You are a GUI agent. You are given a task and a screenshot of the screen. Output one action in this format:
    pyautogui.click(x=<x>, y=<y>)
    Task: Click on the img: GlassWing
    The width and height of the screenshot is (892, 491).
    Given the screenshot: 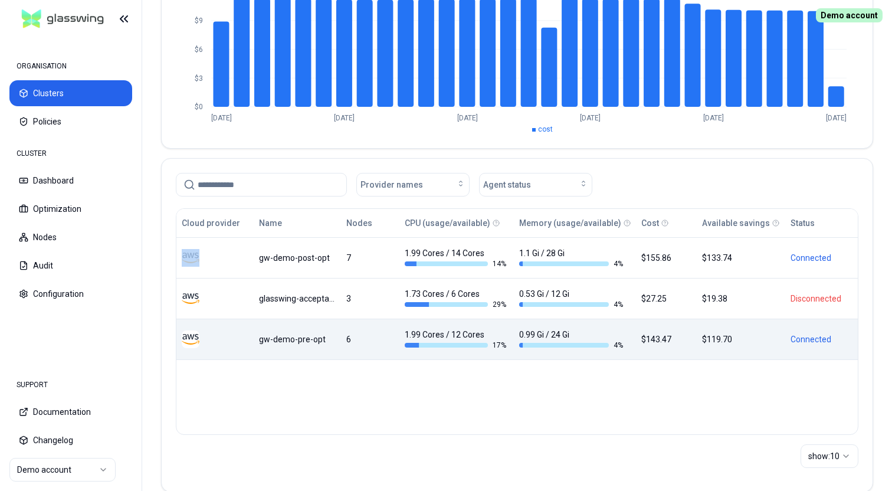 What is the action you would take?
    pyautogui.click(x=63, y=19)
    